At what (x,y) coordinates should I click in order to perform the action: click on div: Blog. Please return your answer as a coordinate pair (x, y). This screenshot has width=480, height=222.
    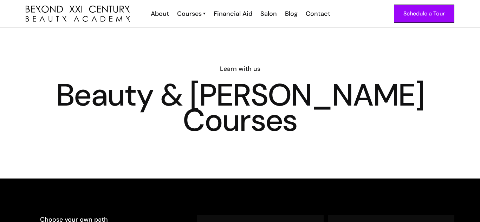
    Looking at the image, I should click on (291, 14).